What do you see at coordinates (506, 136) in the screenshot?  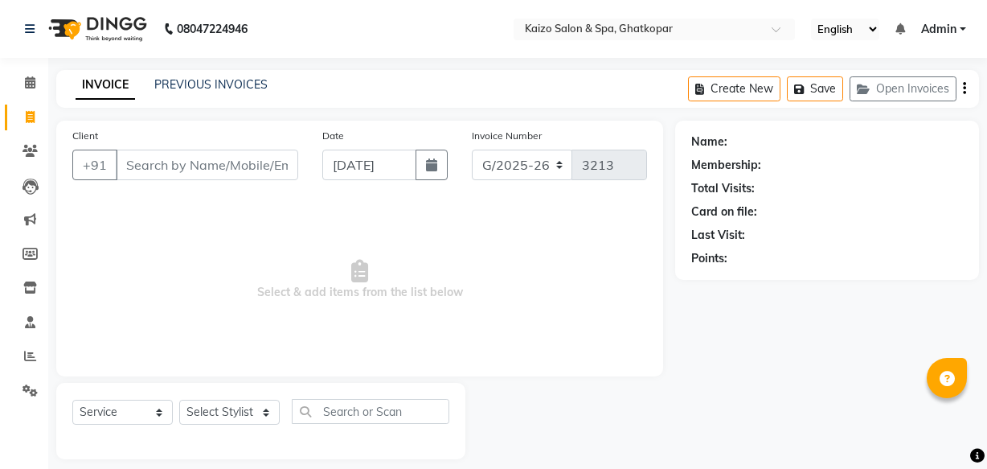 I see `label: Invoice Number` at bounding box center [506, 136].